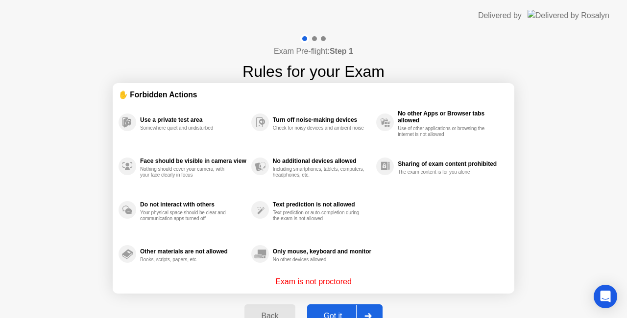 The width and height of the screenshot is (627, 318). I want to click on div: Do not interact with others, so click(193, 205).